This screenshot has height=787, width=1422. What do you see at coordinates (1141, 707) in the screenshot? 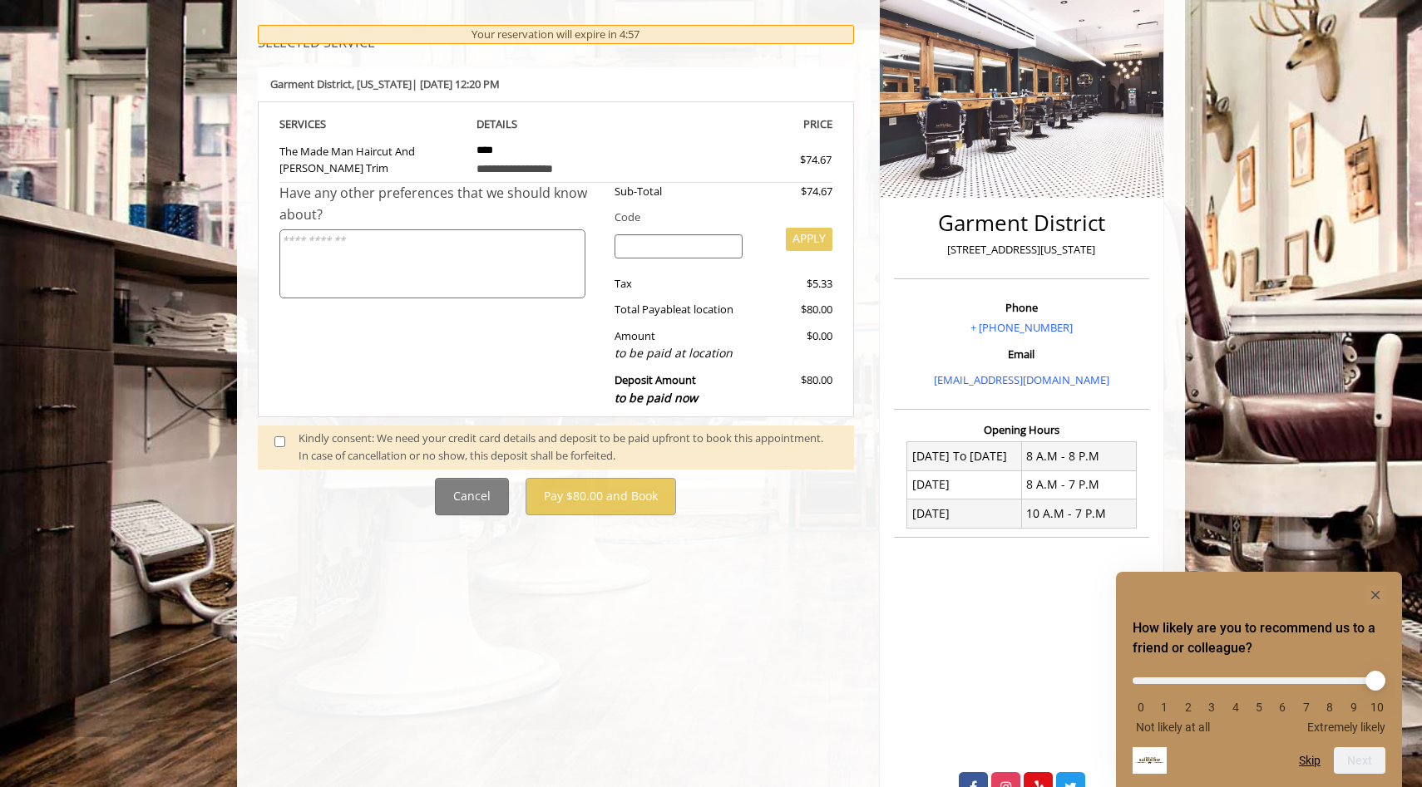
I see `li: 0` at bounding box center [1141, 707].